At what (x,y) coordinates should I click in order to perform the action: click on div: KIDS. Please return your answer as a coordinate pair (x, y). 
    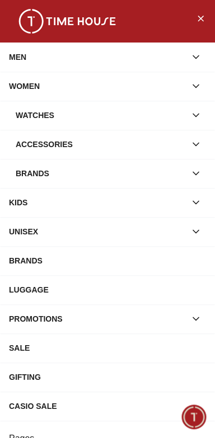
    Looking at the image, I should click on (97, 202).